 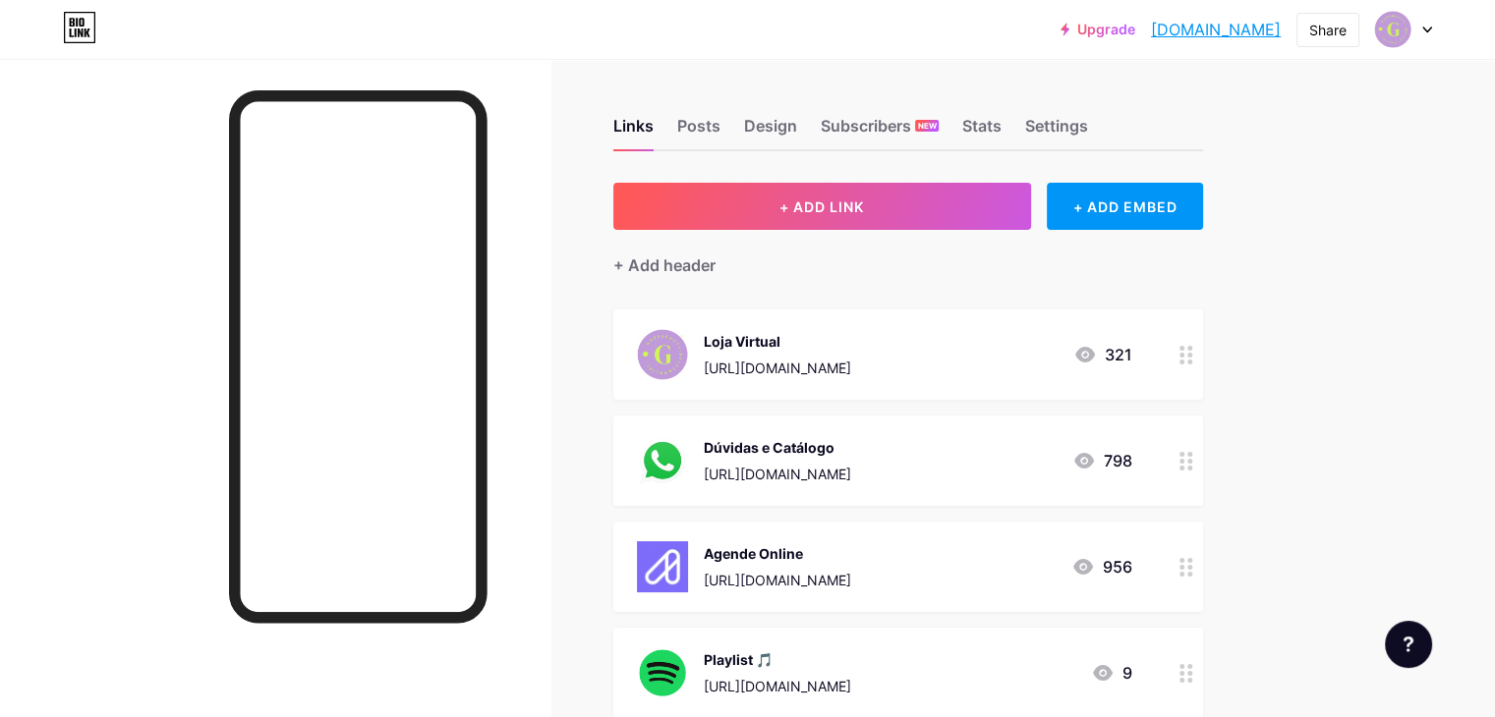 I want to click on div: Playlist 🎵, so click(x=777, y=659).